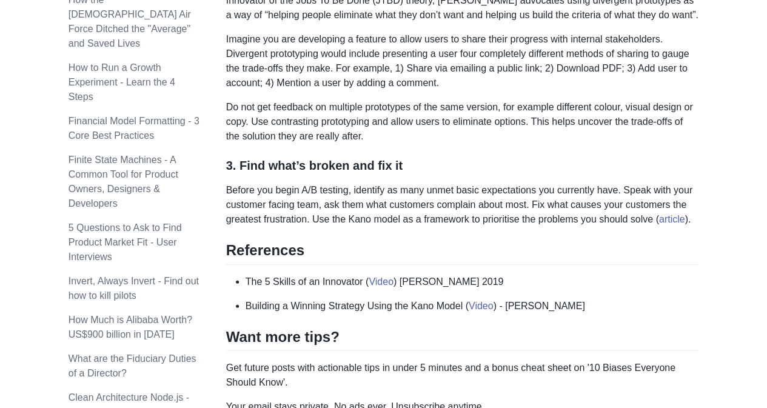  Describe the element at coordinates (671, 219) in the screenshot. I see `a: article` at that location.